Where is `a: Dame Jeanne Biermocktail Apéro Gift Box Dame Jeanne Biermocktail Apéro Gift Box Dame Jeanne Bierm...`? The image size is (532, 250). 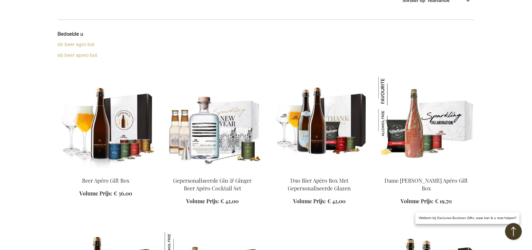
a: Dame Jeanne Biermocktail Apéro Gift Box Dame Jeanne Biermocktail Apéro Gift Box Dame Jeanne Bierm... is located at coordinates (427, 171).